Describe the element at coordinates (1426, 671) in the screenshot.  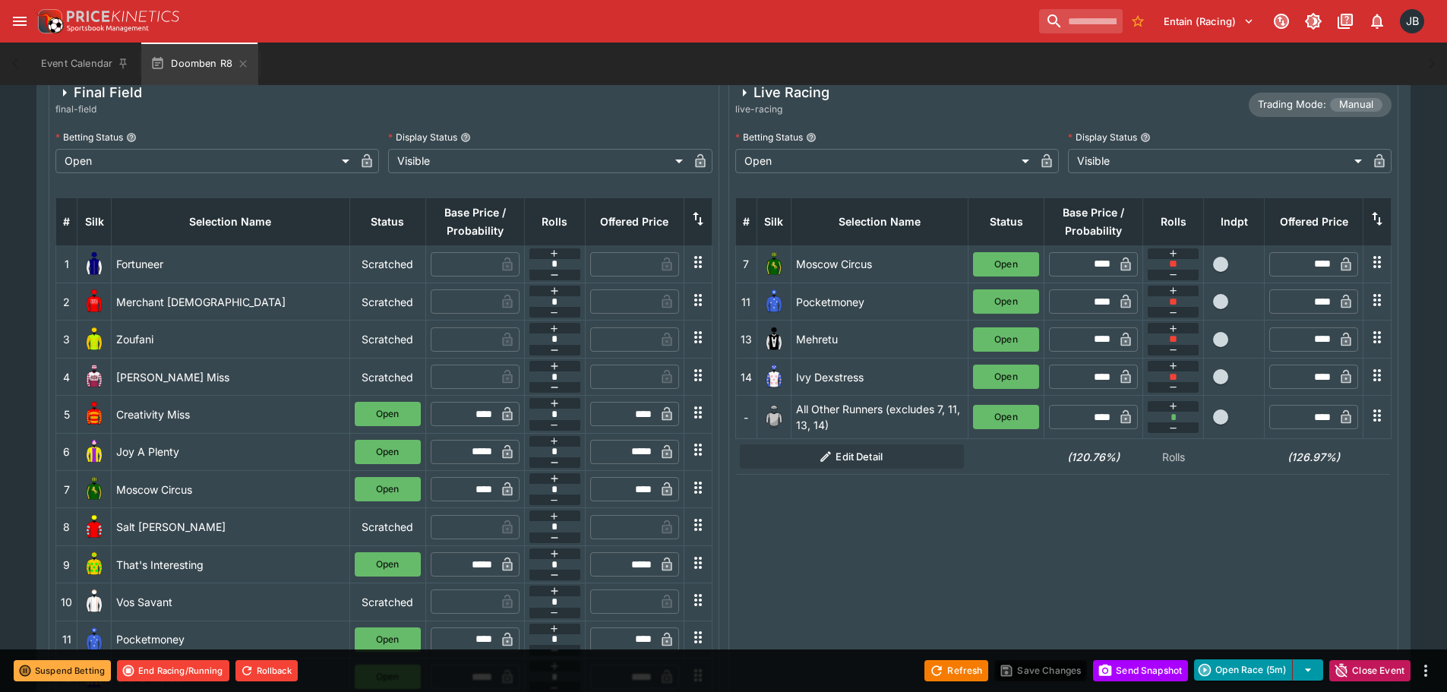
I see `button: more` at that location.